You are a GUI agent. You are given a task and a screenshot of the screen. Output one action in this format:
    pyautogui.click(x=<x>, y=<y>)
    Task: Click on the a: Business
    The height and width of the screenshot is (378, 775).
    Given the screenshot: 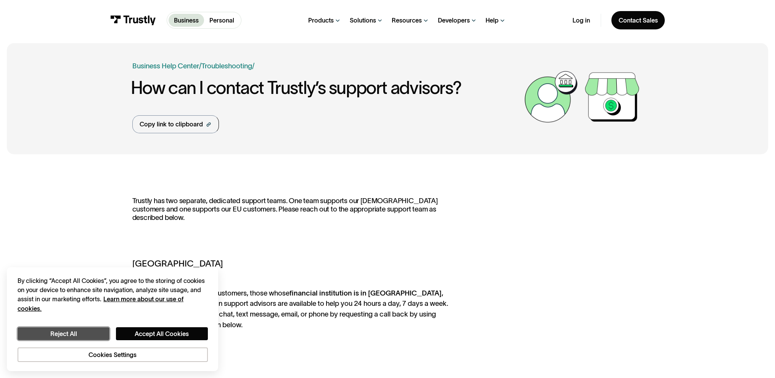 What is the action you would take?
    pyautogui.click(x=186, y=20)
    